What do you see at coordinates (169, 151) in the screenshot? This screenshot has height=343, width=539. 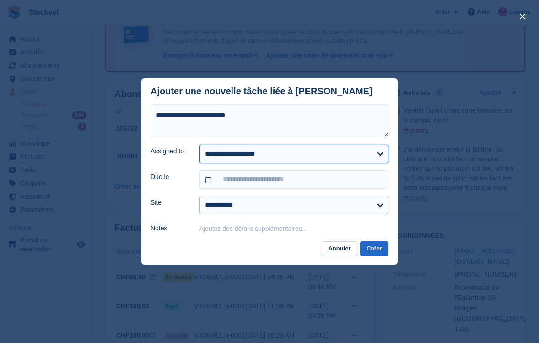 I see `label: Assigned to` at bounding box center [169, 151].